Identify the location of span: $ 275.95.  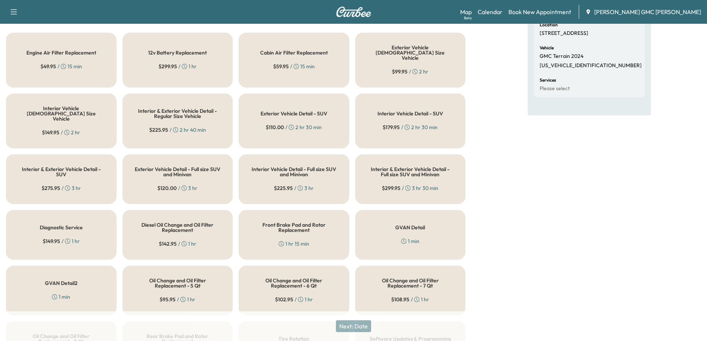
(51, 188).